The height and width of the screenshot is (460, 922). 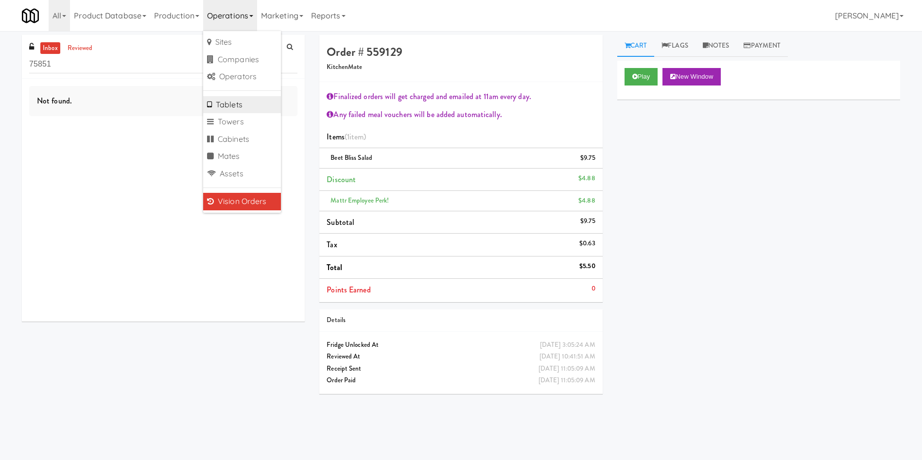 What do you see at coordinates (341, 179) in the screenshot?
I see `span: Discount` at bounding box center [341, 179].